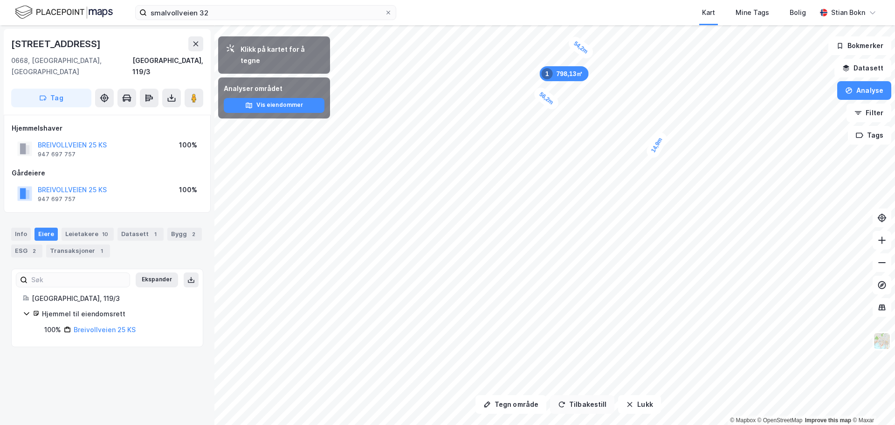 The height and width of the screenshot is (425, 895). Describe the element at coordinates (185, 234) in the screenshot. I see `div: Bygg` at that location.